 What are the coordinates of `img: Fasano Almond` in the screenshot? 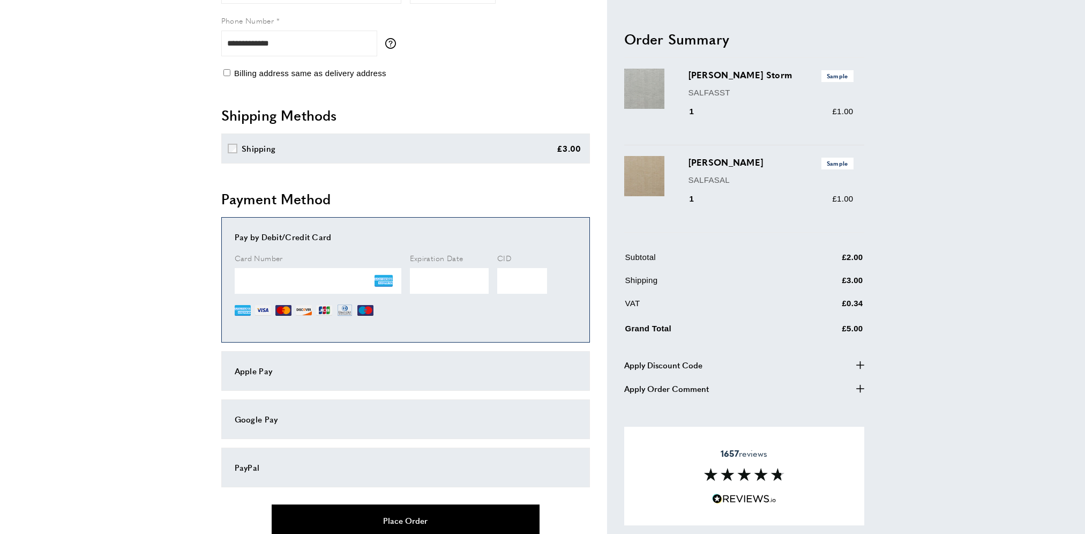 It's located at (644, 176).